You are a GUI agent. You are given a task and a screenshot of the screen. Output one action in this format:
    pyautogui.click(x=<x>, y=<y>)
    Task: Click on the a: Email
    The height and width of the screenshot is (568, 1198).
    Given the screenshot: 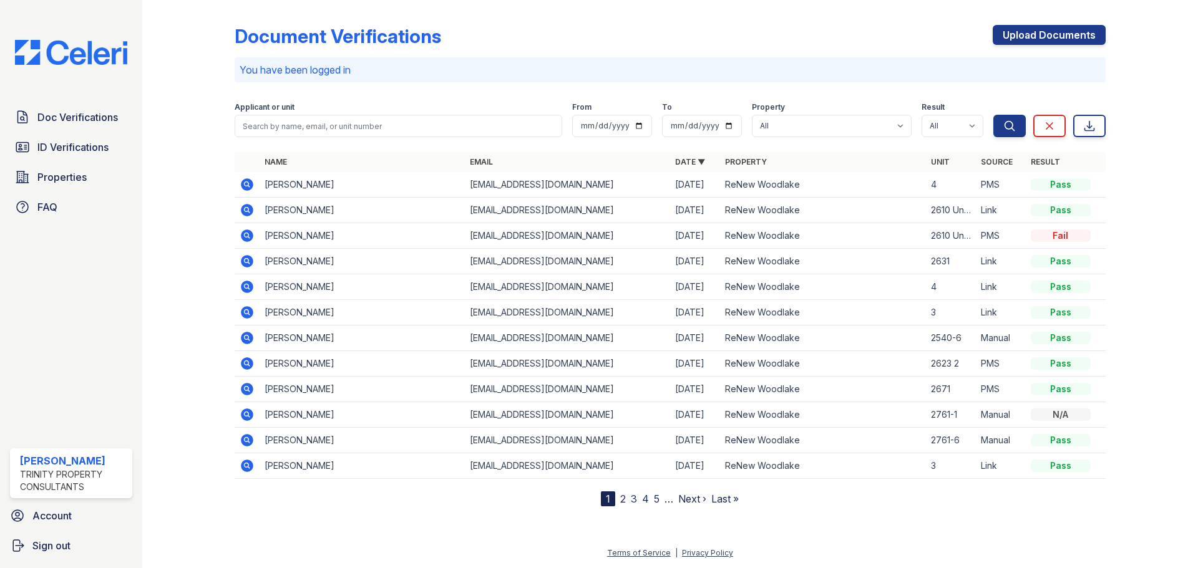 What is the action you would take?
    pyautogui.click(x=481, y=162)
    